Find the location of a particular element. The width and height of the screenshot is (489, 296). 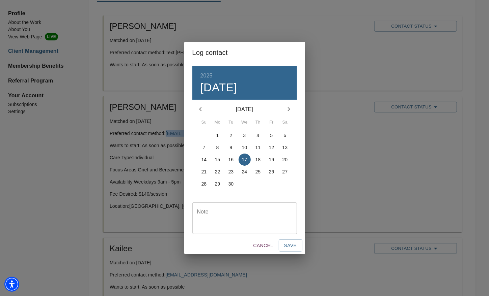

button: 7 is located at coordinates (204, 148).